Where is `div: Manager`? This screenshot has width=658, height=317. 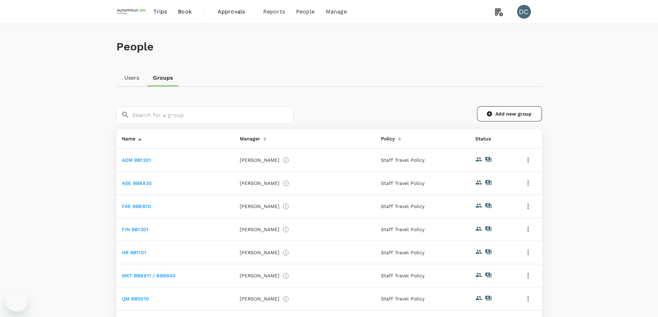
div: Manager is located at coordinates (249, 137).